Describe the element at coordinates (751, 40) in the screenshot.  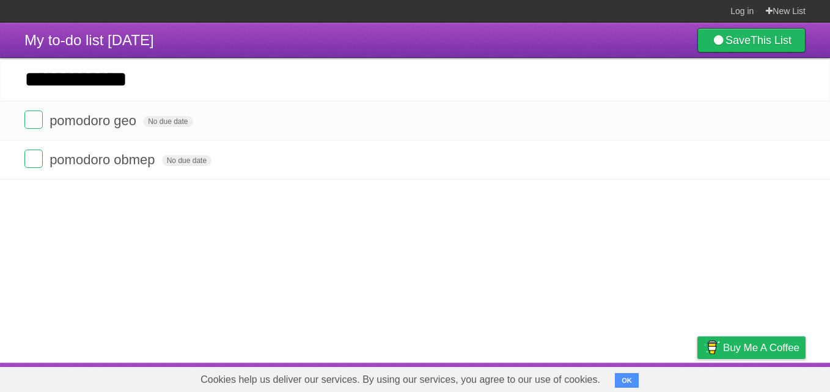
I see `a: SaveThis List` at that location.